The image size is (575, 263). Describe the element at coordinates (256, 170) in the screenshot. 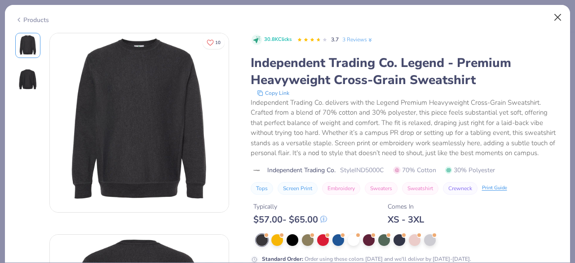

I see `img: brand logo` at that location.